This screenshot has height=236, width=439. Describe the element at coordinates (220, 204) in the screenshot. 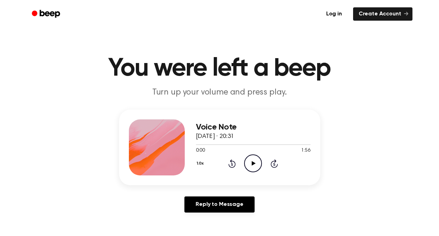

I see `a: Reply to Message` at that location.